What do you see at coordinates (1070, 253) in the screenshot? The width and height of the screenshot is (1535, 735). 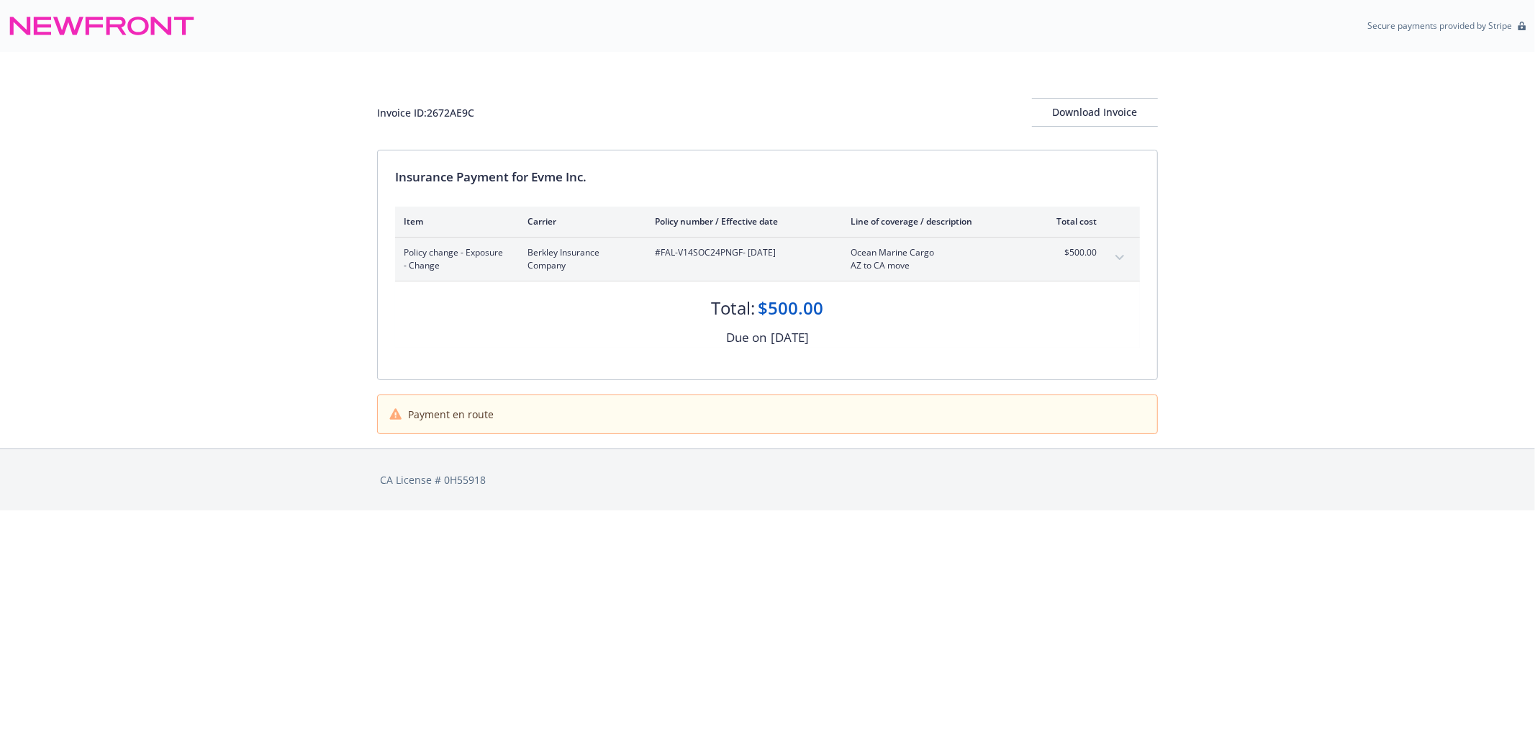 I see `span: $500.00` at bounding box center [1070, 253].